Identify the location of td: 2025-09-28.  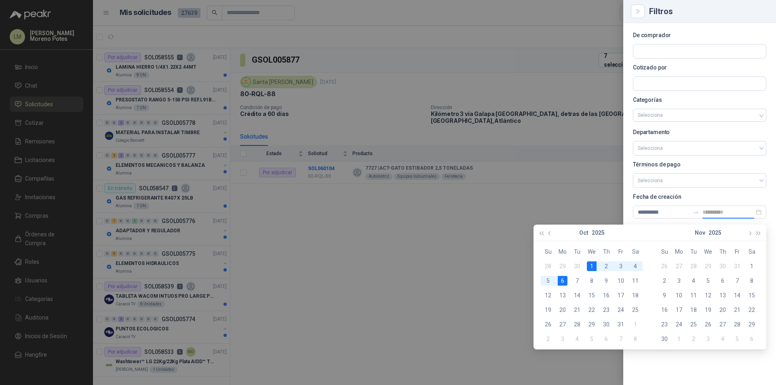
(548, 266).